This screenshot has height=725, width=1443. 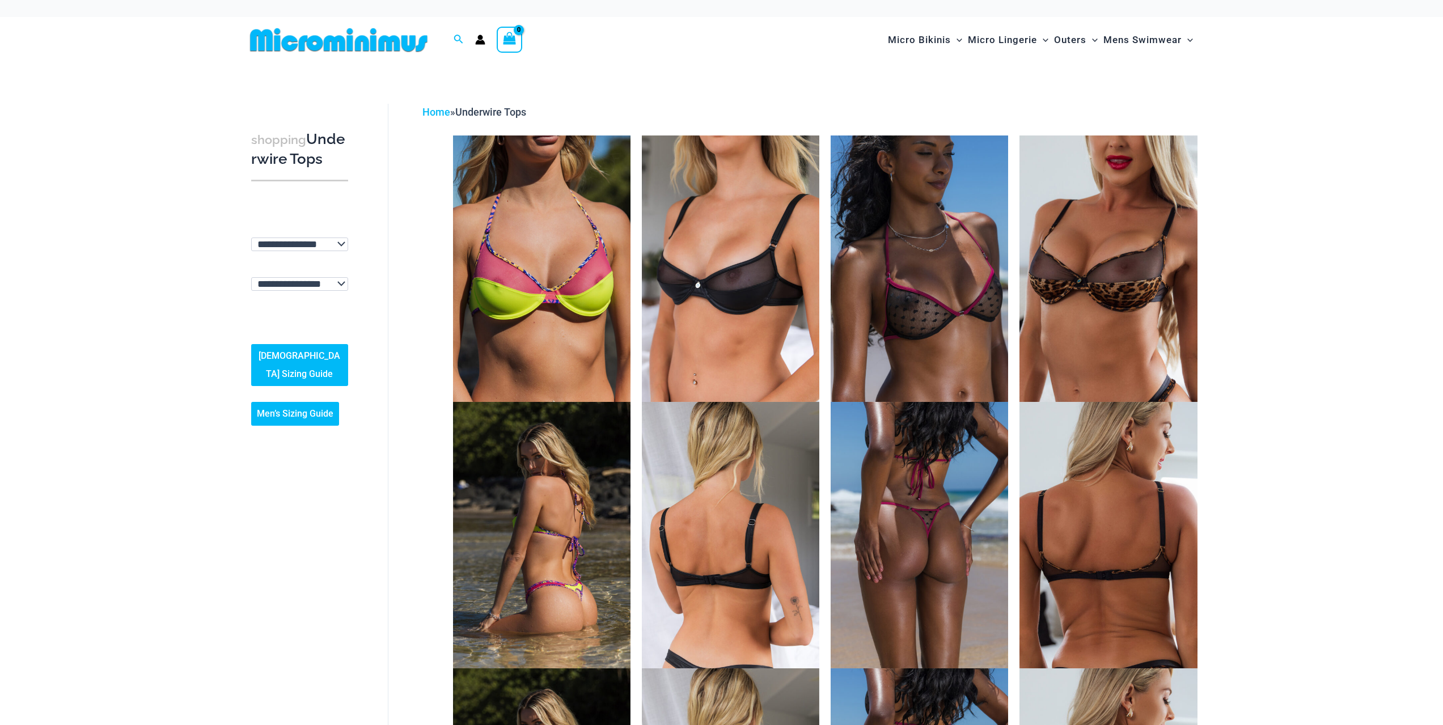 I want to click on img: MM SHOP LOGO FLAT, so click(x=338, y=40).